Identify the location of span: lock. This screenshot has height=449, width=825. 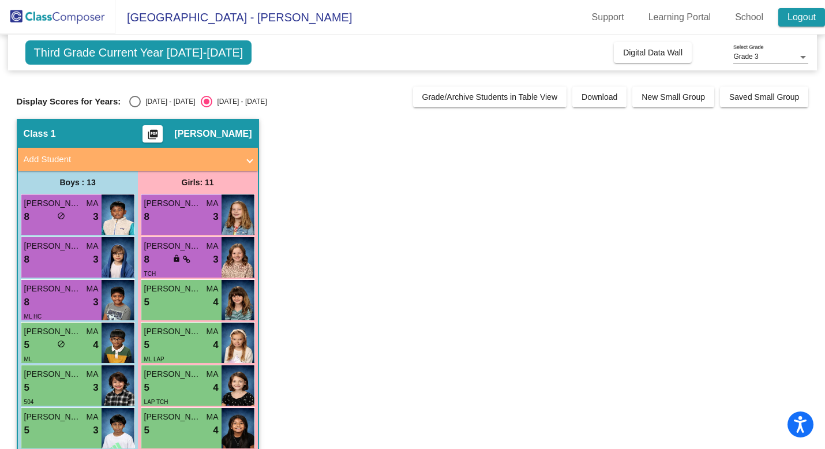
(177, 259).